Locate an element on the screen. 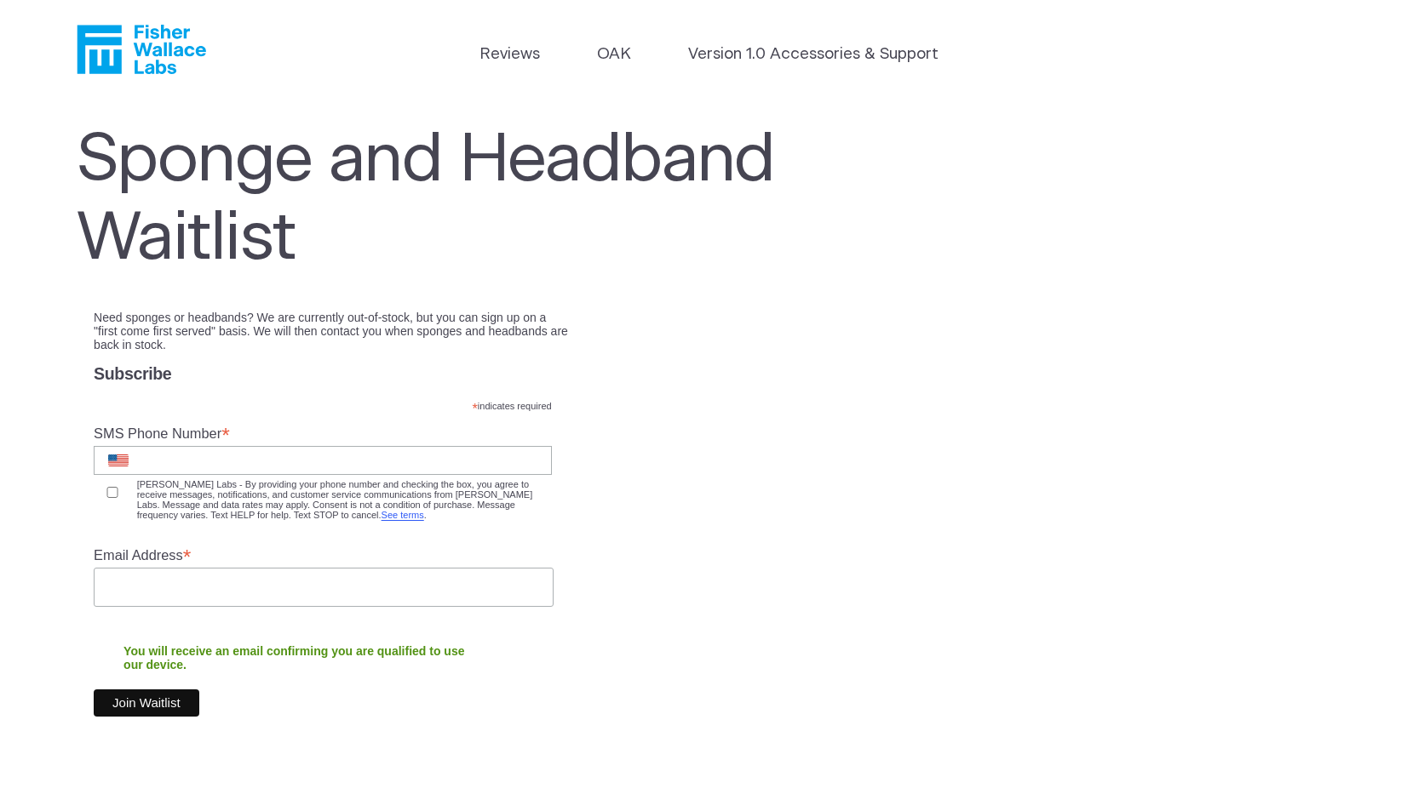  h2: Subscribe is located at coordinates (186, 375).